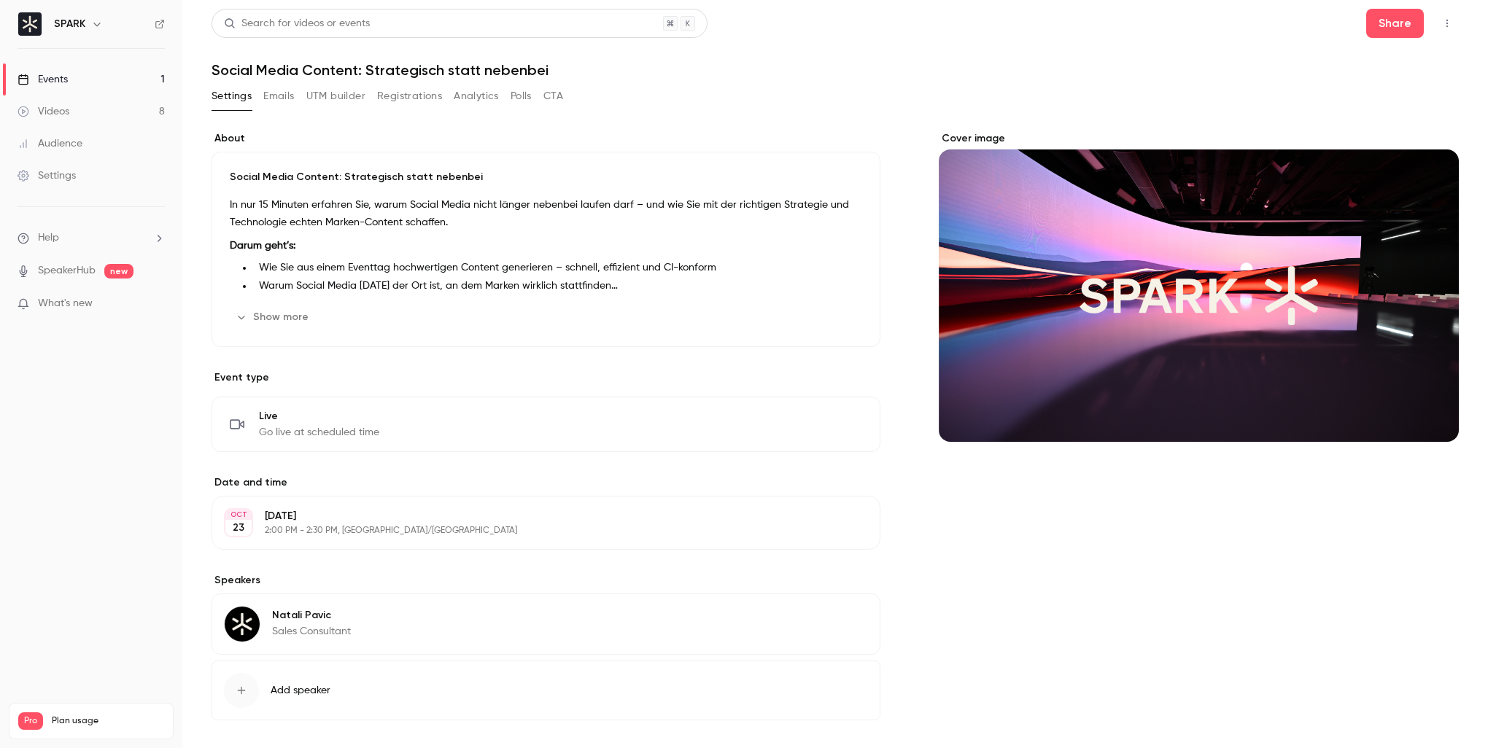 The height and width of the screenshot is (748, 1488). What do you see at coordinates (297, 23) in the screenshot?
I see `div: Search for videos or events` at bounding box center [297, 23].